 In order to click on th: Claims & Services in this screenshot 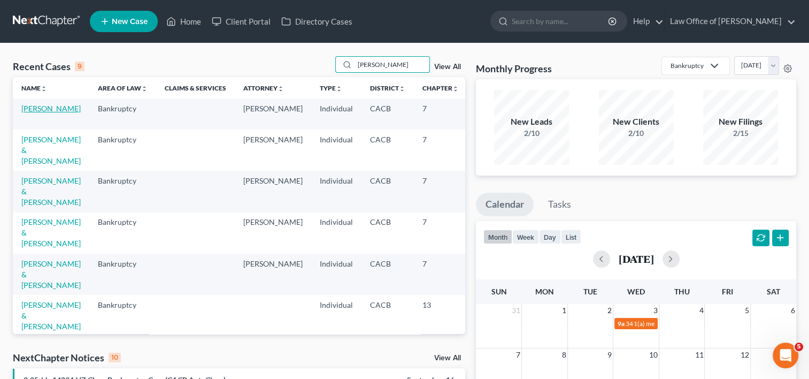, I will do `click(195, 88)`.